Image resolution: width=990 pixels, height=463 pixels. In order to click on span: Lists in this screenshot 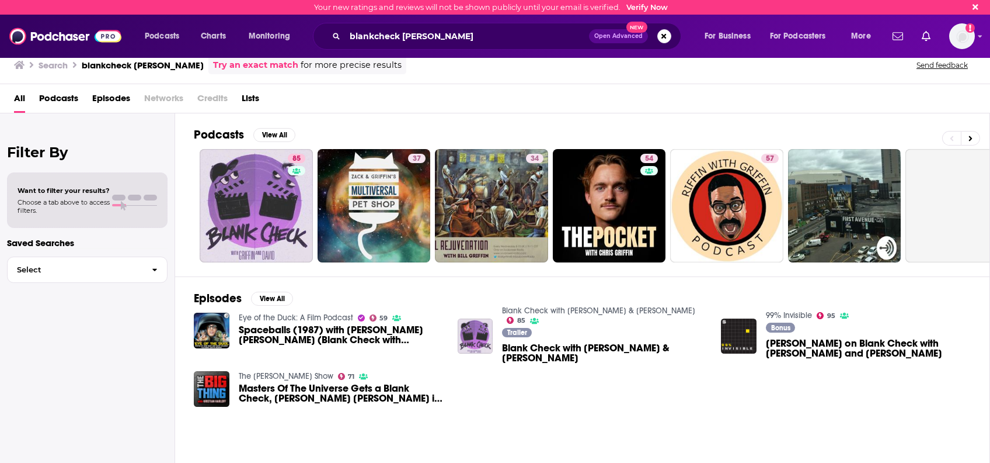, I will do `click(251, 100)`.